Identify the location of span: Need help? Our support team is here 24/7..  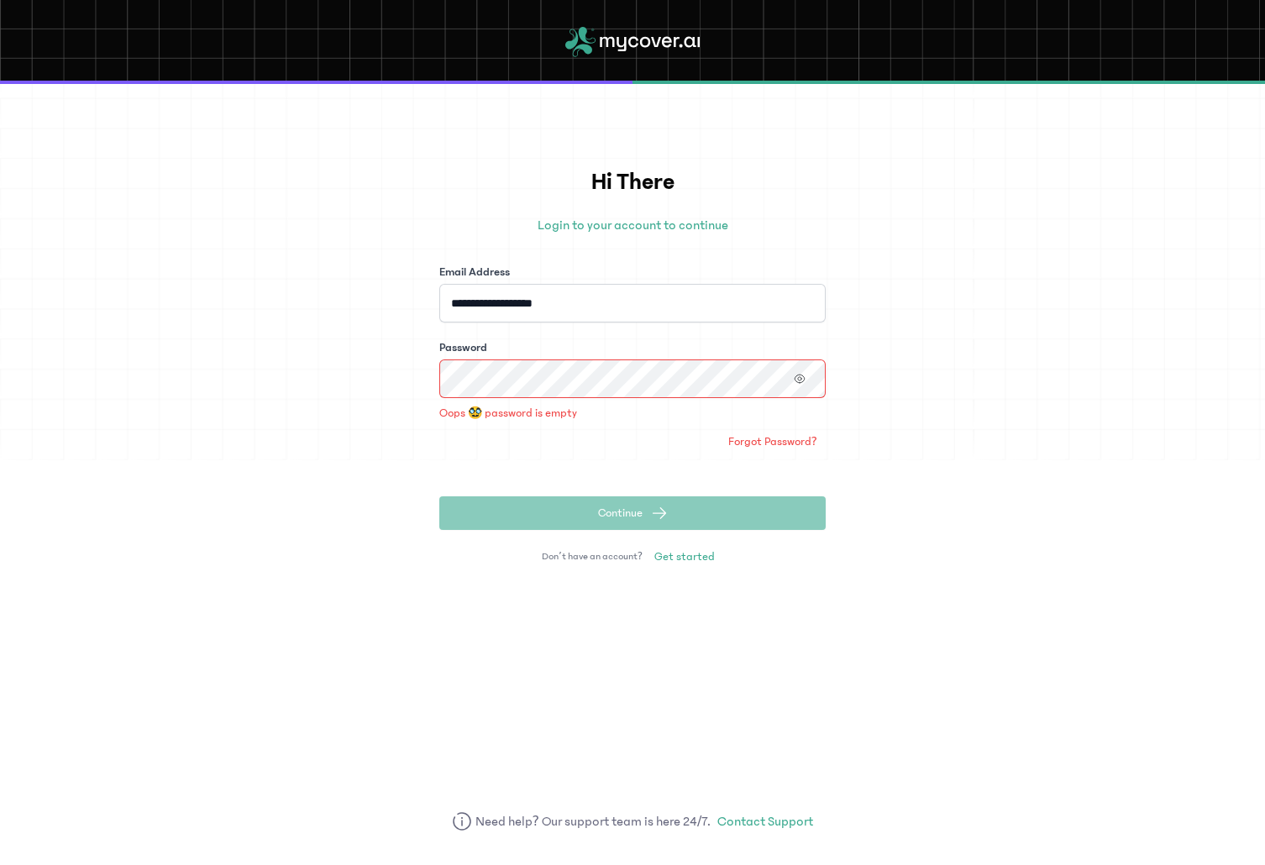
(593, 821).